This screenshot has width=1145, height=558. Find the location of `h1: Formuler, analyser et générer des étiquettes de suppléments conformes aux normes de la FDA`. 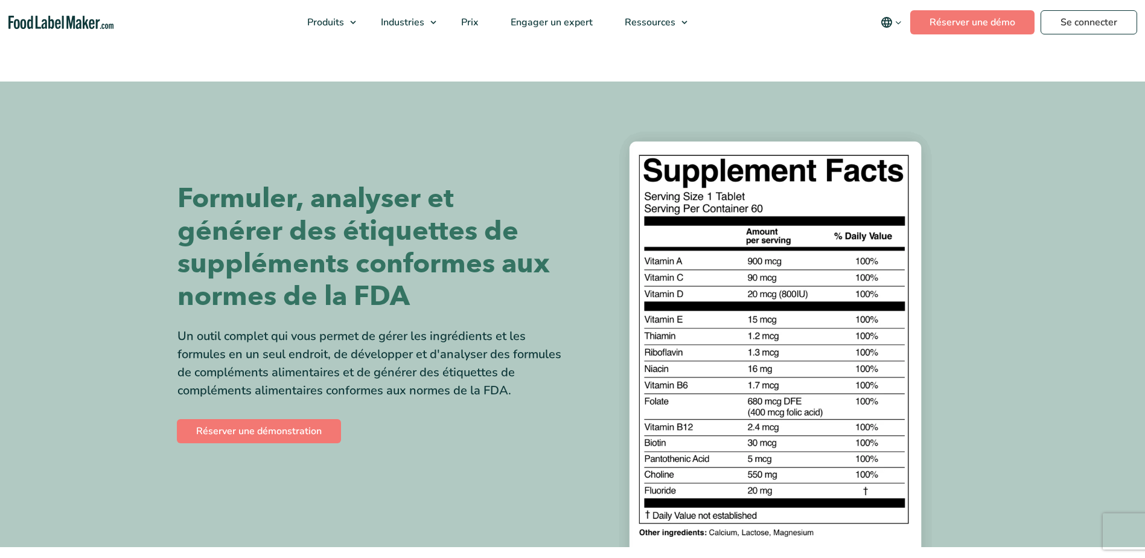

h1: Formuler, analyser et générer des étiquettes de suppléments conformes aux normes de la FDA is located at coordinates (371, 247).